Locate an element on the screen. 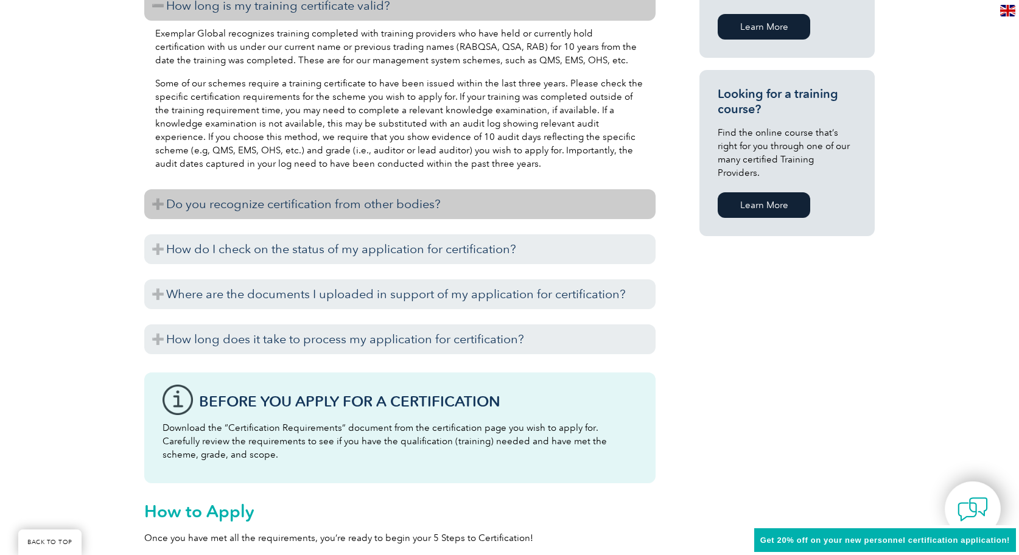 Image resolution: width=1019 pixels, height=555 pixels. h3: Before You Apply For a Certification is located at coordinates (418, 401).